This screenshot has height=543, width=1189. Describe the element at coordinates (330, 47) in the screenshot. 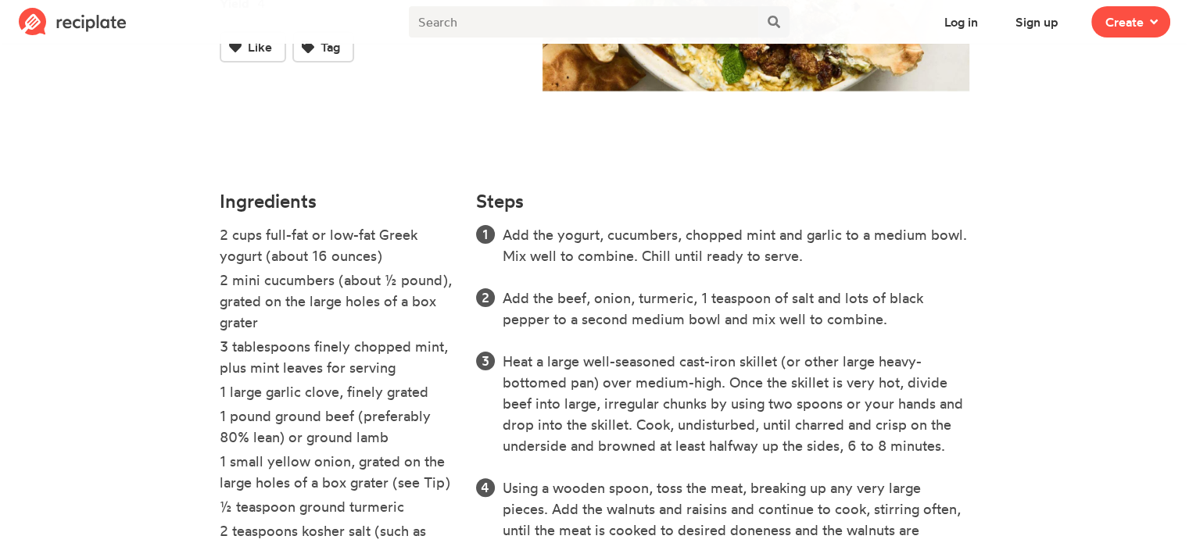

I see `span: Tag` at that location.